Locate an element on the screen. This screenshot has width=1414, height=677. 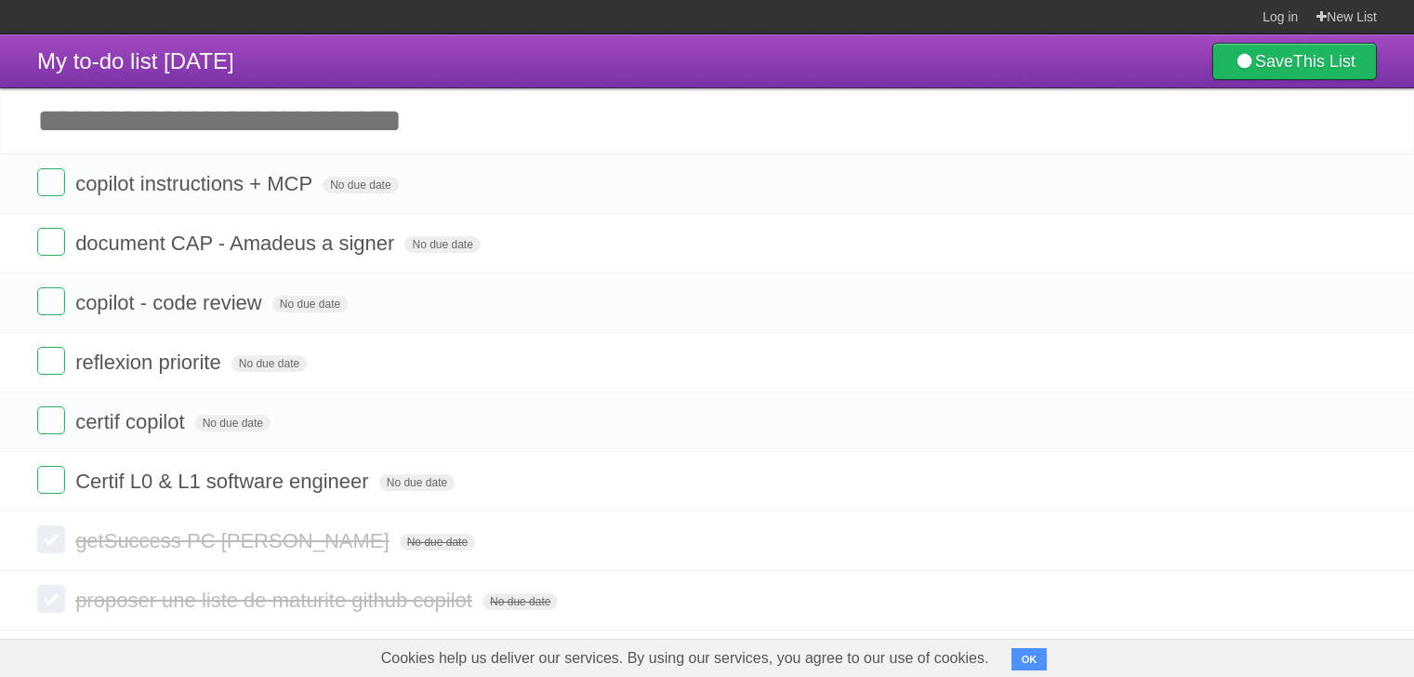
button: OK is located at coordinates (1029, 659).